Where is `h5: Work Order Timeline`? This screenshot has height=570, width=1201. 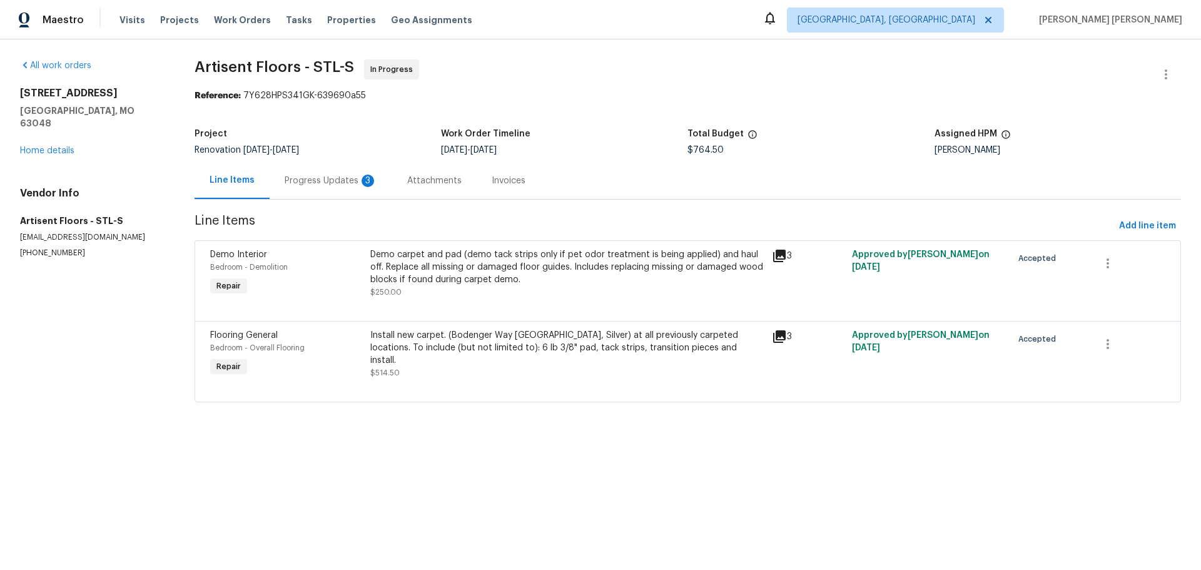 h5: Work Order Timeline is located at coordinates (485, 134).